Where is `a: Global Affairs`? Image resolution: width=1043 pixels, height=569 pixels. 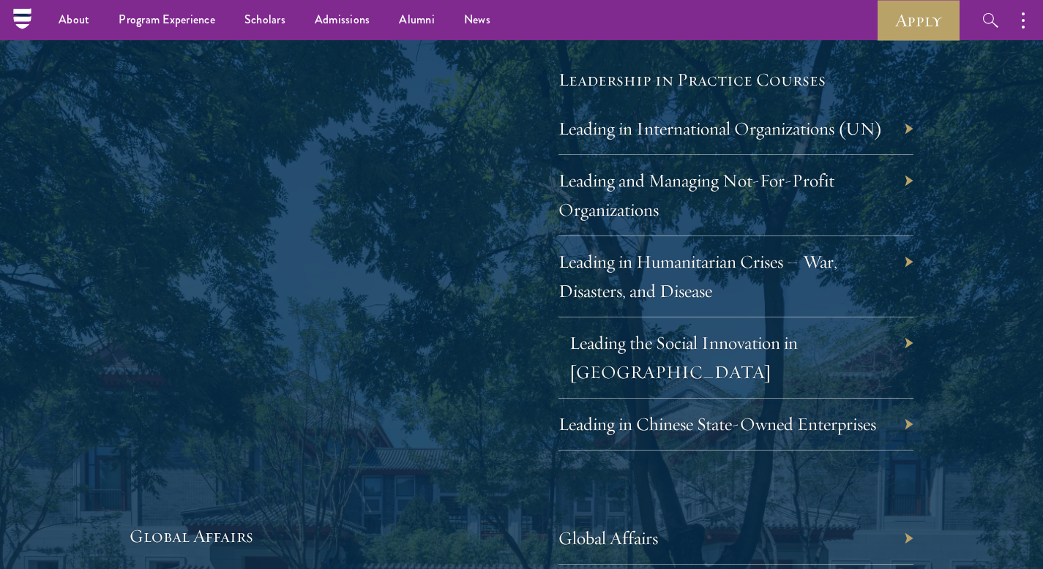
a: Global Affairs is located at coordinates (608, 538).